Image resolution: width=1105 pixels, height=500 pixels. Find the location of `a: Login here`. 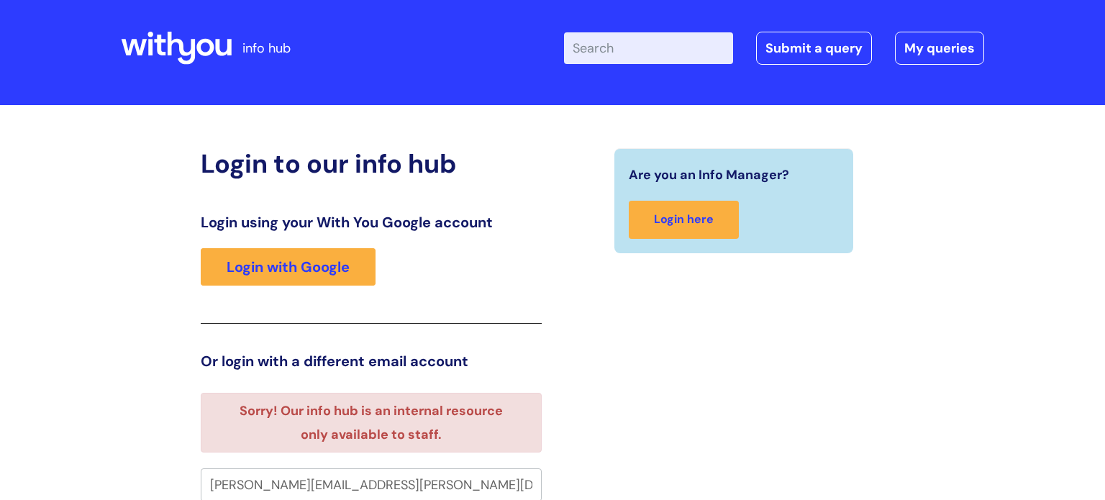

a: Login here is located at coordinates (683, 219).